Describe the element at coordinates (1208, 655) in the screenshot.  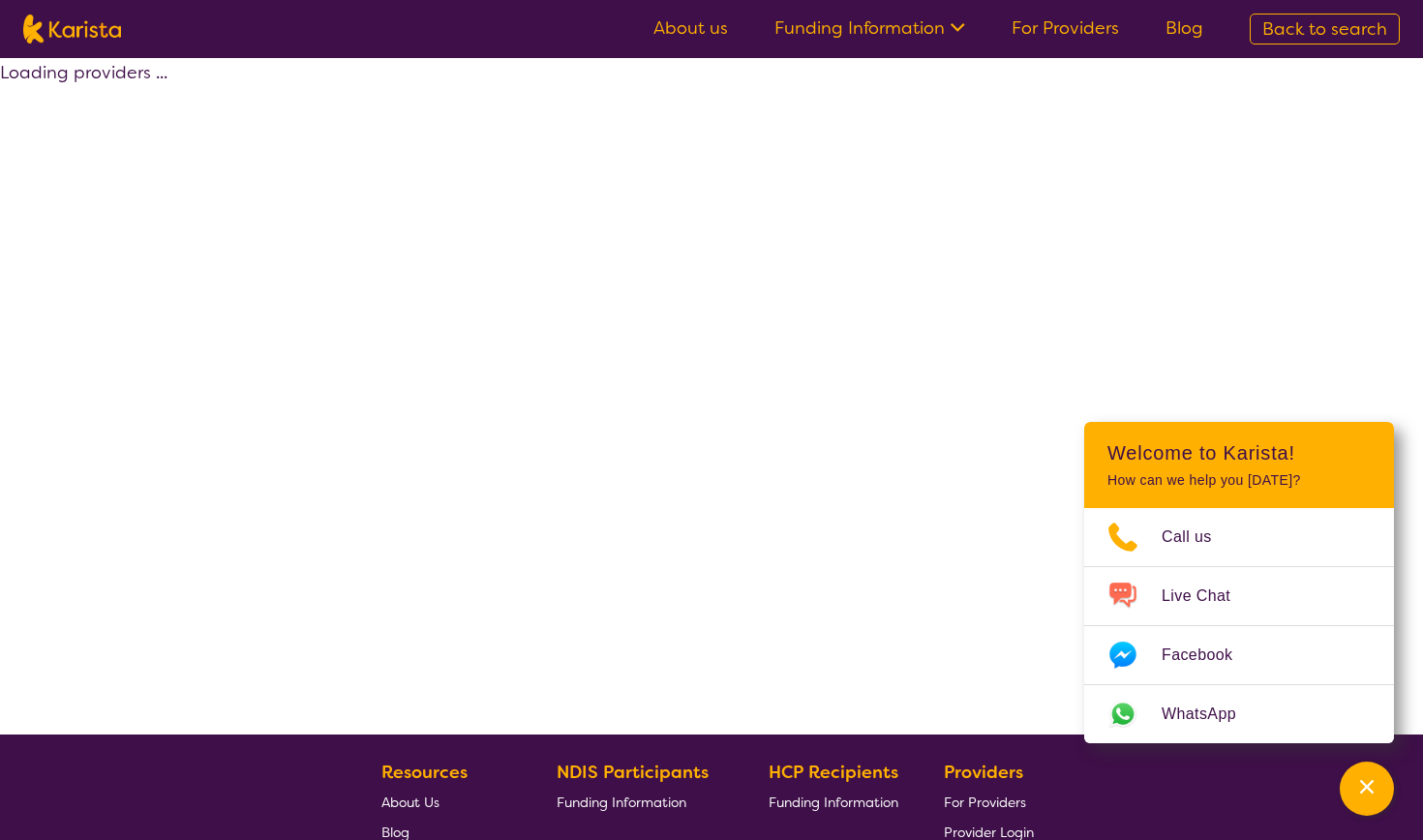
I see `span: Facebook` at that location.